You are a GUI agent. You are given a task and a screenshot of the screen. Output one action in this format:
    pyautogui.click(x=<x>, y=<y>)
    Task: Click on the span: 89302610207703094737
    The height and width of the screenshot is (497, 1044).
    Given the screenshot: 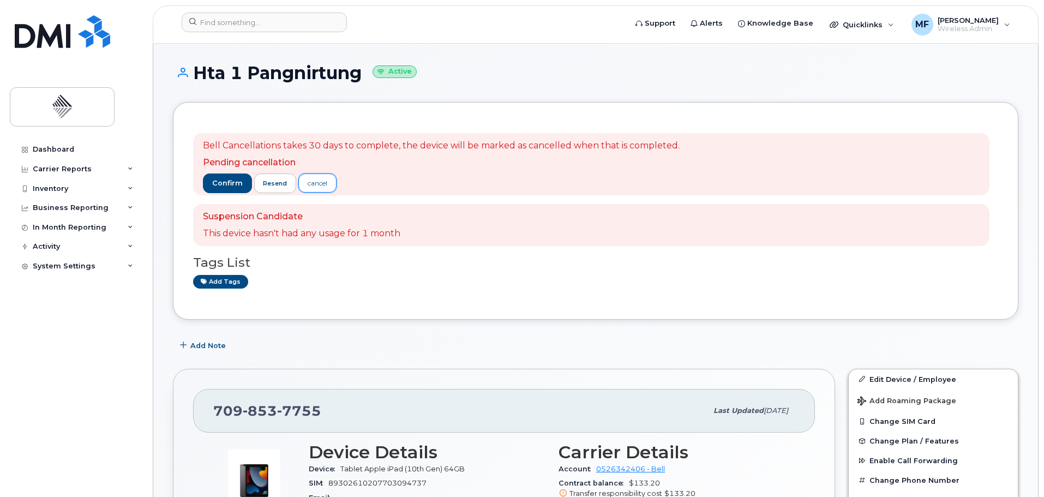 What is the action you would take?
    pyautogui.click(x=377, y=483)
    